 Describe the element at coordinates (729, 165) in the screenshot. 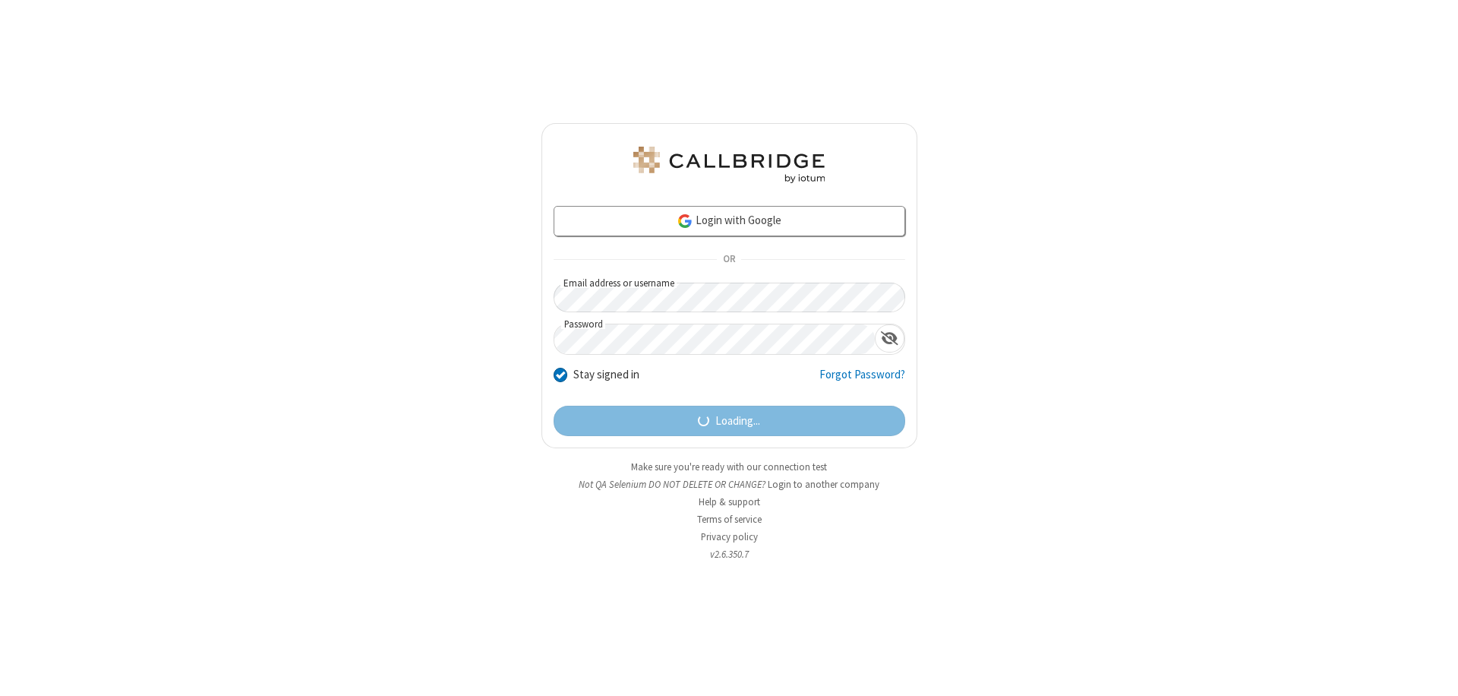

I see `img: QA Selenium DO NOT DELETE OR CHANGE` at that location.